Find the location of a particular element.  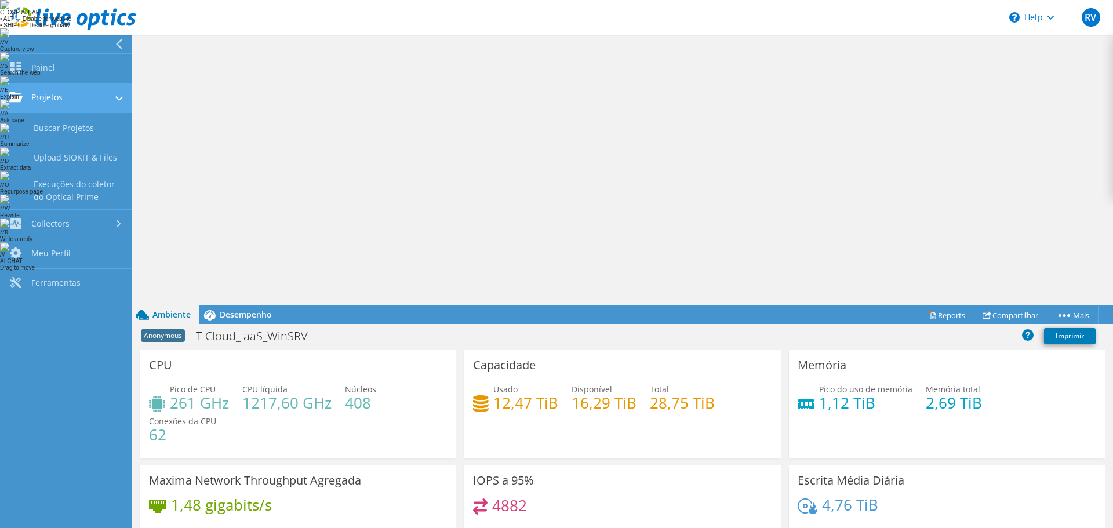

span: CPU líquida is located at coordinates (265, 389).